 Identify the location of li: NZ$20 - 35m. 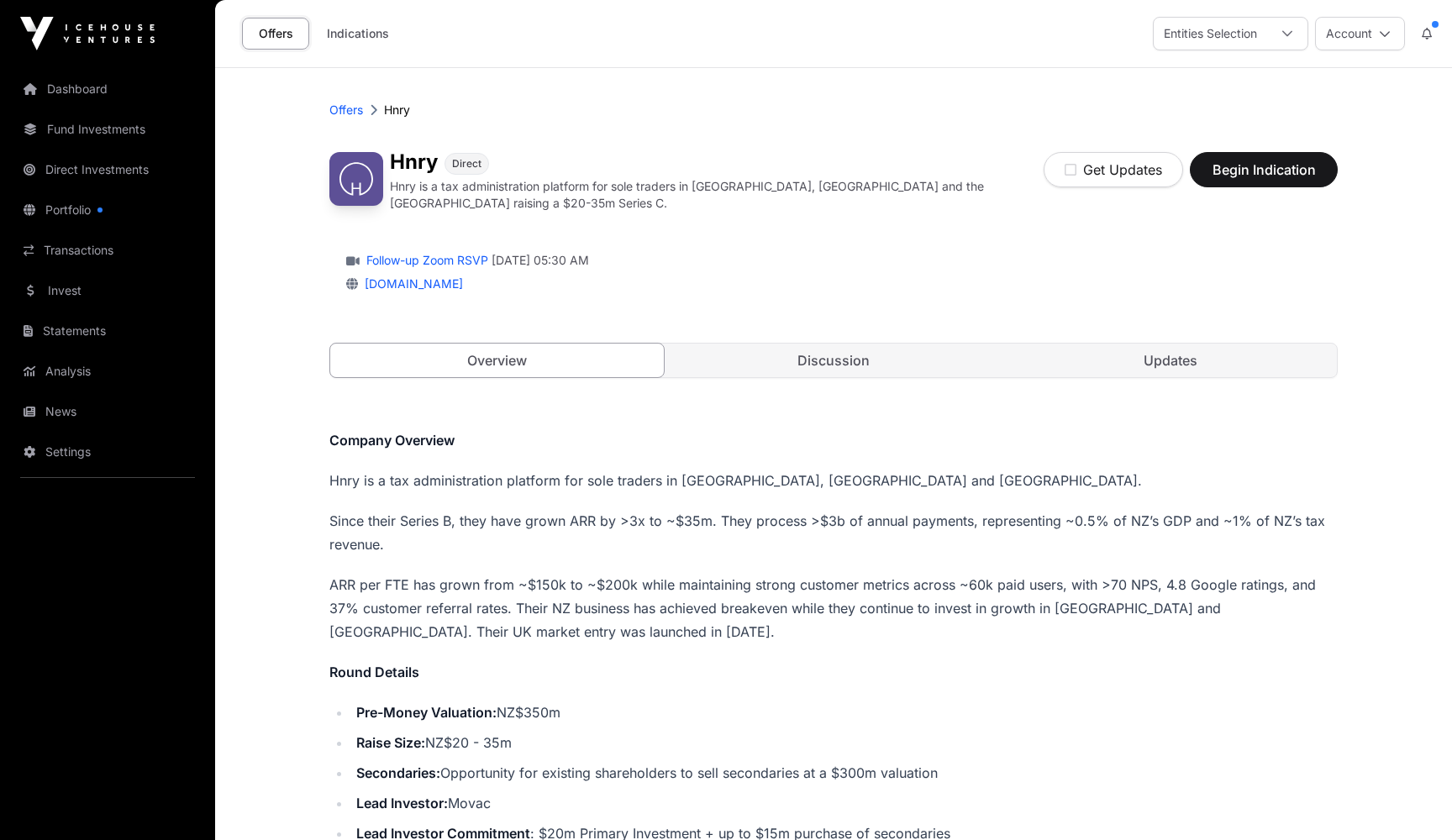
(844, 742).